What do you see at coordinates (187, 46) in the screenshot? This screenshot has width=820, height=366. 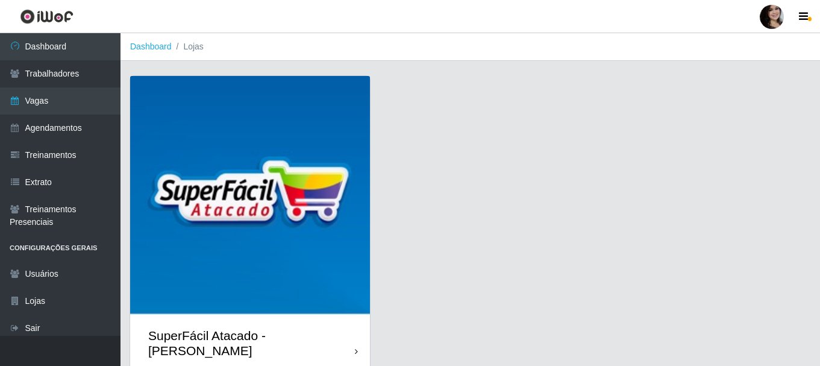 I see `li: Lojas` at bounding box center [187, 46].